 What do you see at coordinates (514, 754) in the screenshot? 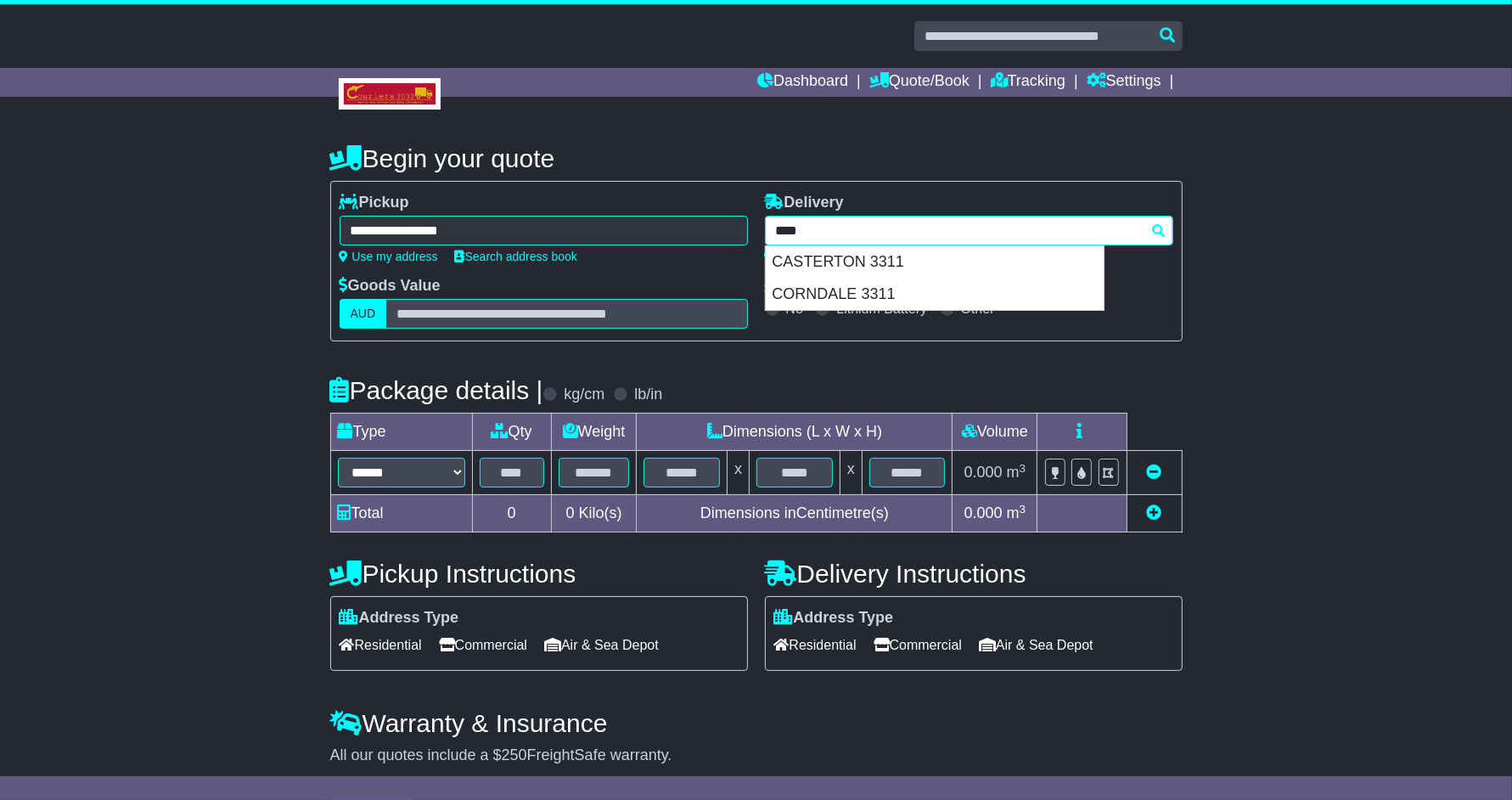
I see `span: 250` at bounding box center [514, 754].